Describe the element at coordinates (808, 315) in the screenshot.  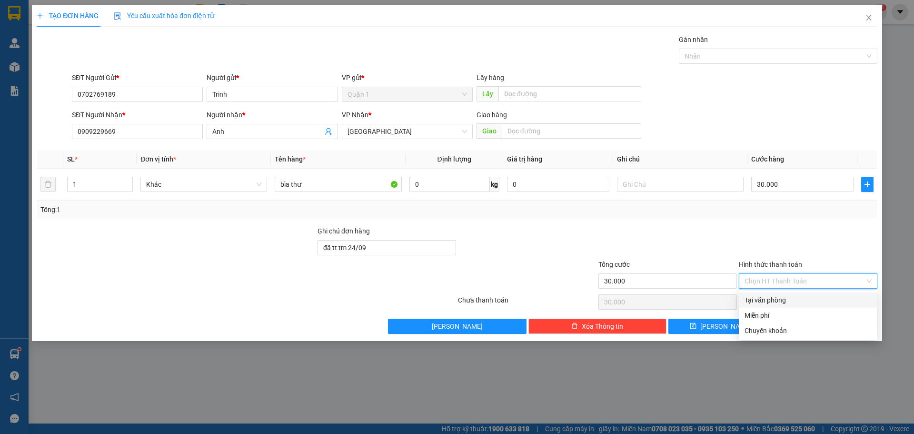
I see `div: Miễn phí` at that location.